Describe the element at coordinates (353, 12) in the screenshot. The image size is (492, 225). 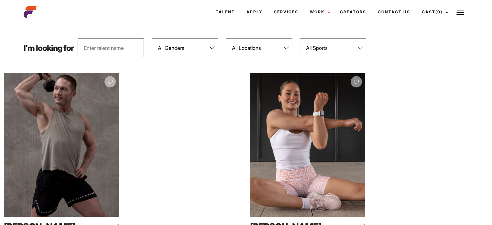
I see `a: Creators` at that location.